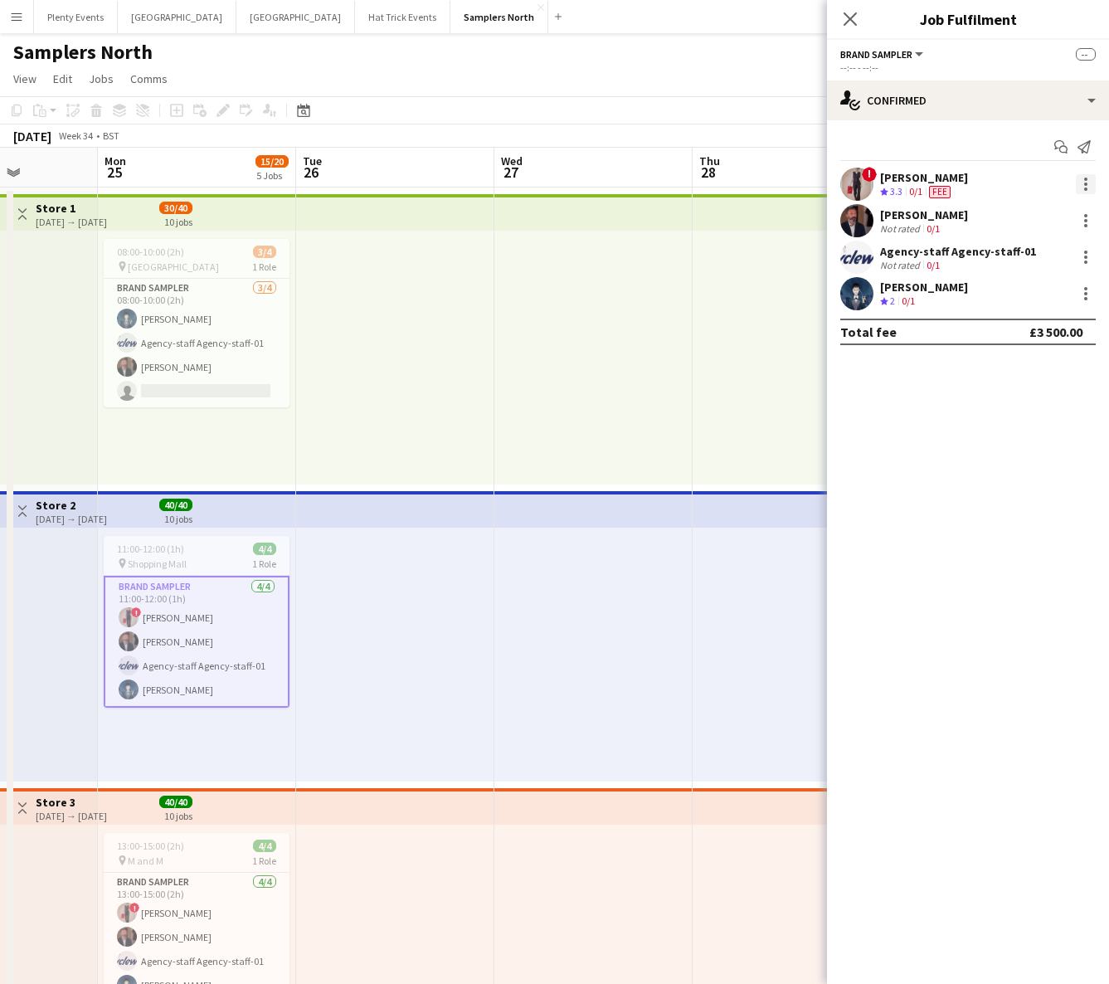 The width and height of the screenshot is (1109, 984). What do you see at coordinates (157, 563) in the screenshot?
I see `span: Shopping Mall` at bounding box center [157, 563].